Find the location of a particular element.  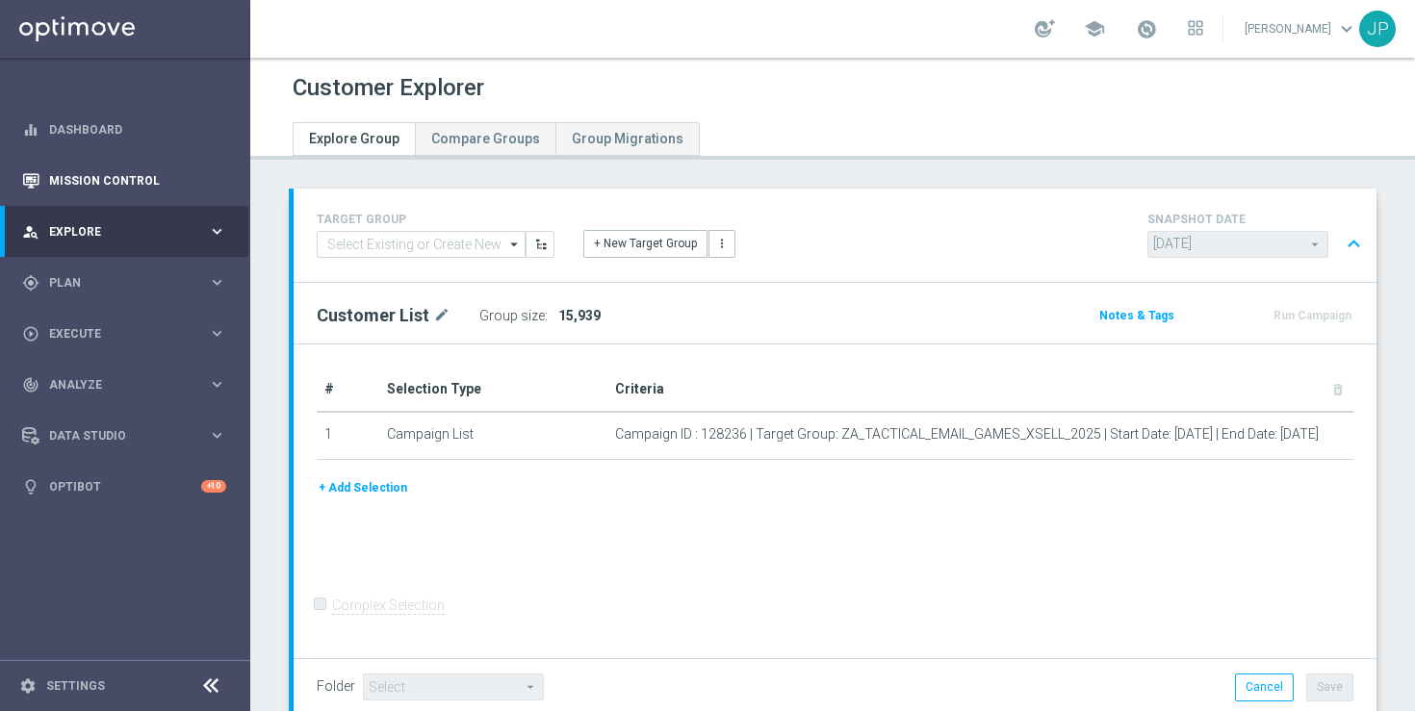

i: mode_edit is located at coordinates (442, 316).